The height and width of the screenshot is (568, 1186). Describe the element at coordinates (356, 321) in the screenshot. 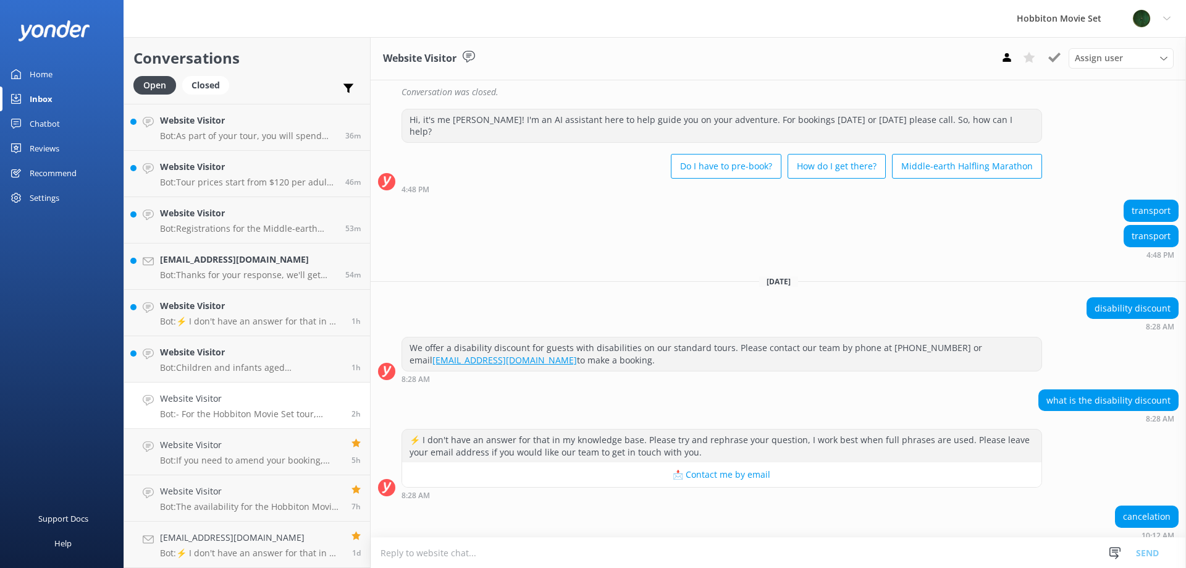

I see `span: 10:41am 19-Aug-2025 (UTC +12:00) Pacific/Auckland` at that location.